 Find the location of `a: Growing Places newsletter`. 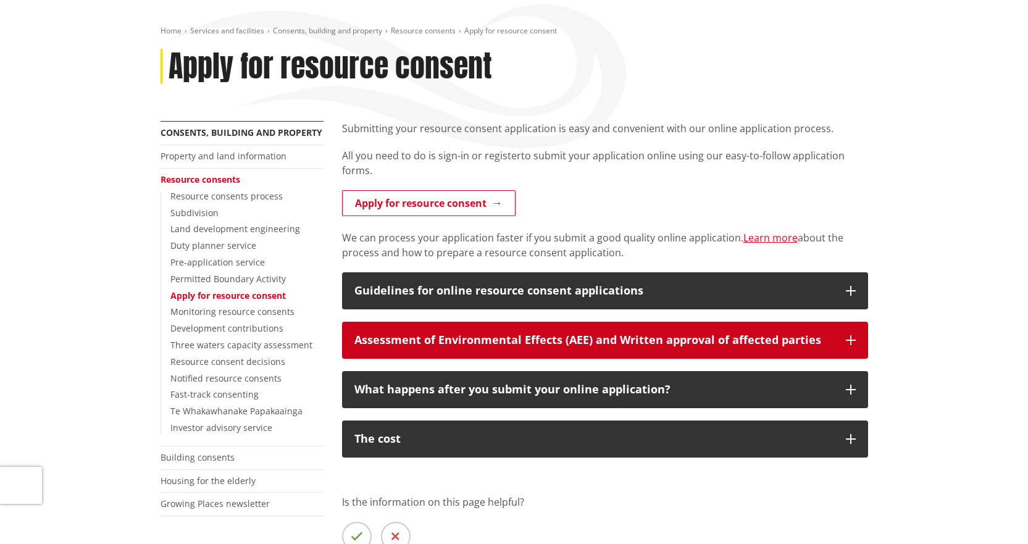

a: Growing Places newsletter is located at coordinates (215, 503).